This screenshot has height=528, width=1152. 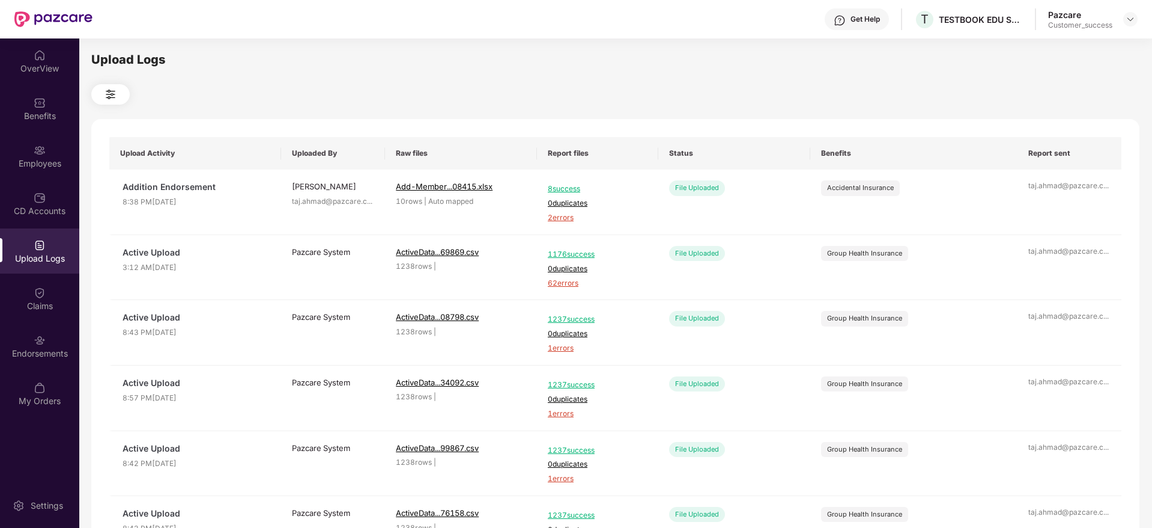 What do you see at coordinates (437, 512) in the screenshot?
I see `span: ActiveData...76158.csv` at bounding box center [437, 512].